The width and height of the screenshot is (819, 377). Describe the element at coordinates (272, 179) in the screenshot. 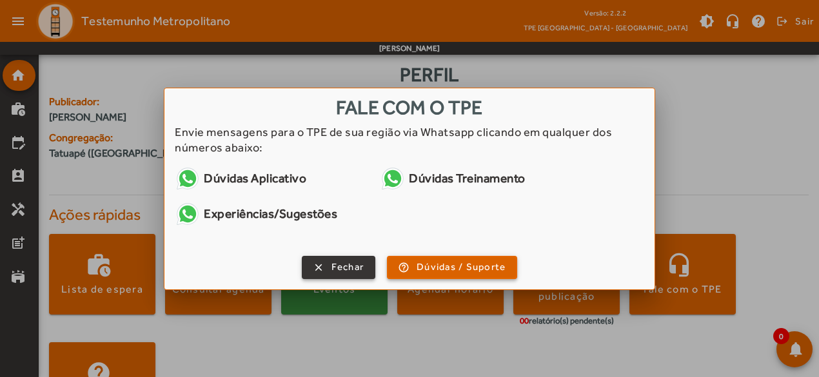

I see `a: Dúvidas Aplicativo` at that location.